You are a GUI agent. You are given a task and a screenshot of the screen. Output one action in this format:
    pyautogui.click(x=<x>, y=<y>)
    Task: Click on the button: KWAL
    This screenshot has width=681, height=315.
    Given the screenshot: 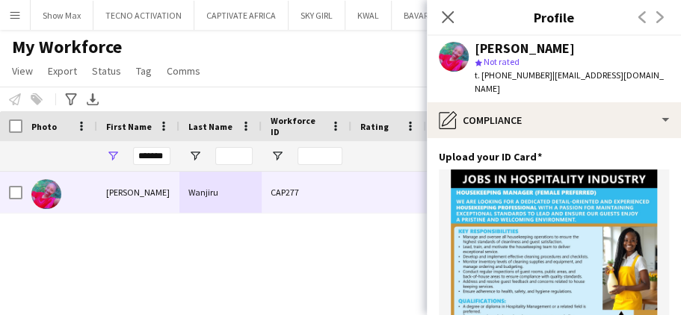 What is the action you would take?
    pyautogui.click(x=368, y=15)
    